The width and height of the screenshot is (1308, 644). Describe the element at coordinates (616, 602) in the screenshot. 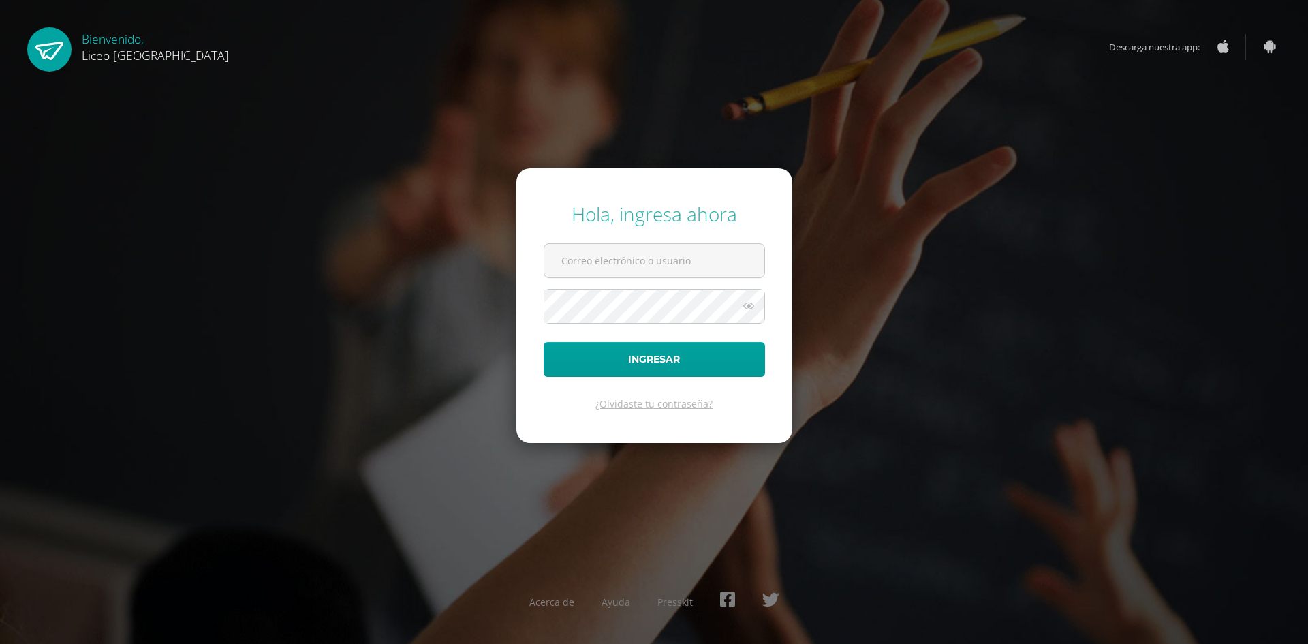

I see `a: Ayuda` at that location.